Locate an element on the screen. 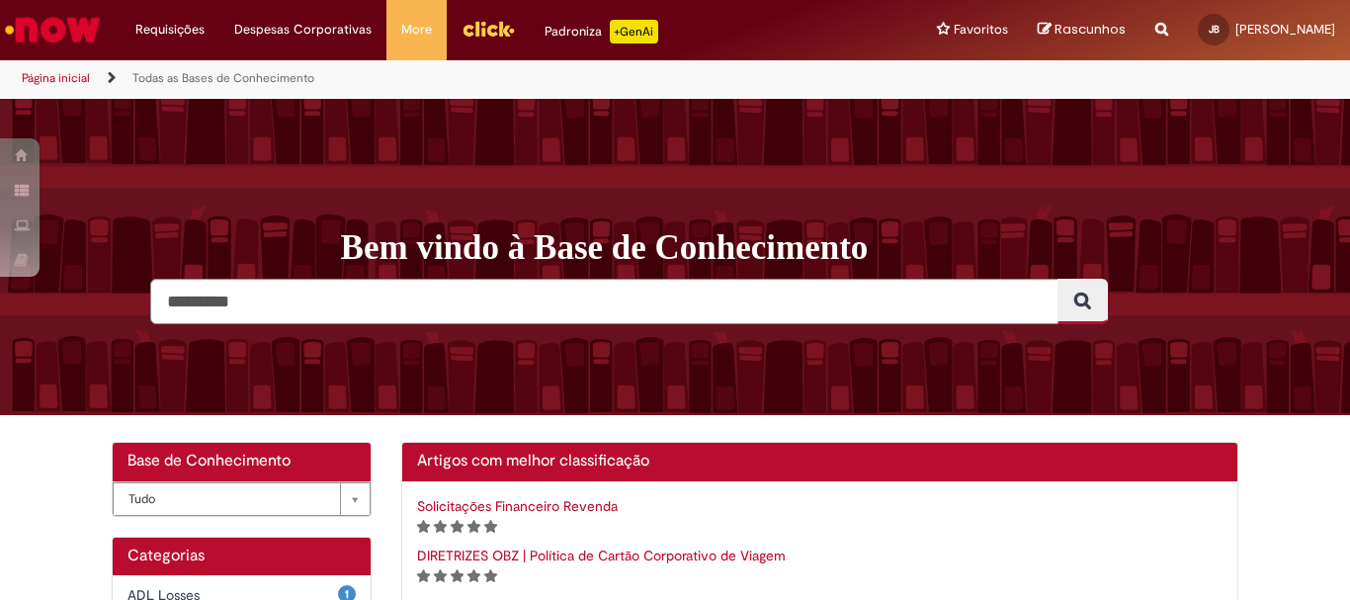 The width and height of the screenshot is (1350, 600). a: Página inicial is located at coordinates (55, 78).